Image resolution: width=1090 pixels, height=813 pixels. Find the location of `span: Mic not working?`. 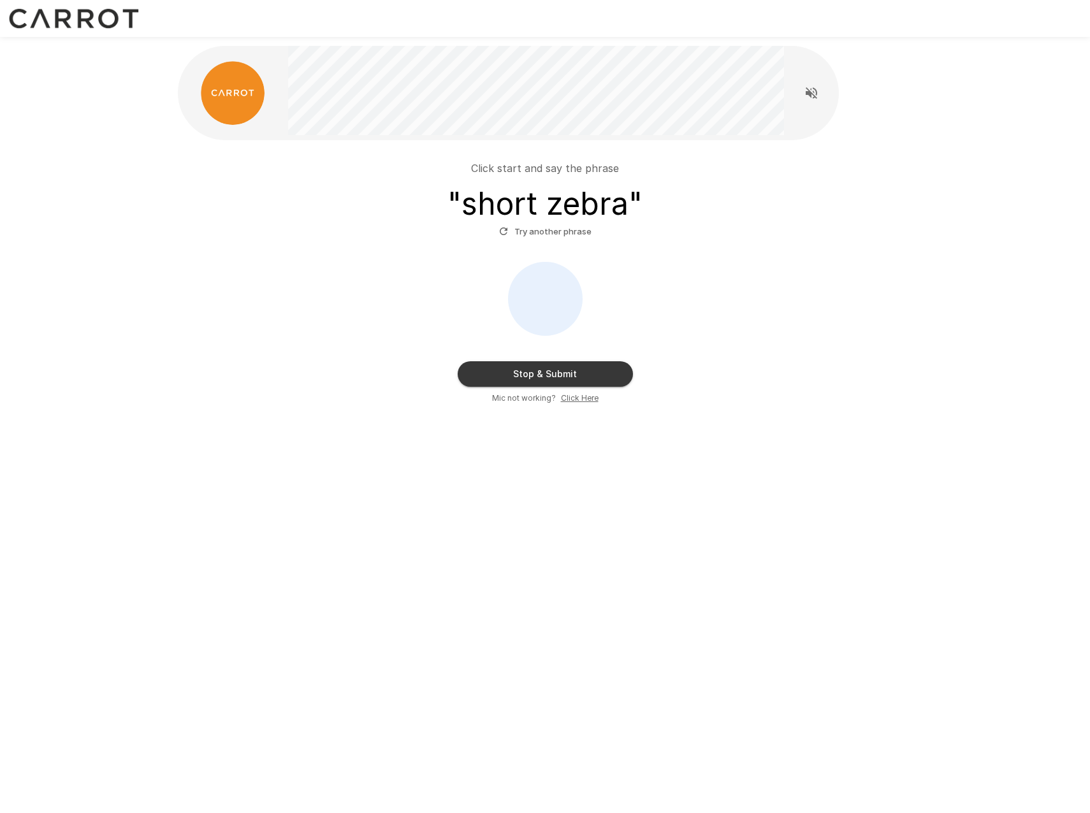

span: Mic not working? is located at coordinates (524, 398).